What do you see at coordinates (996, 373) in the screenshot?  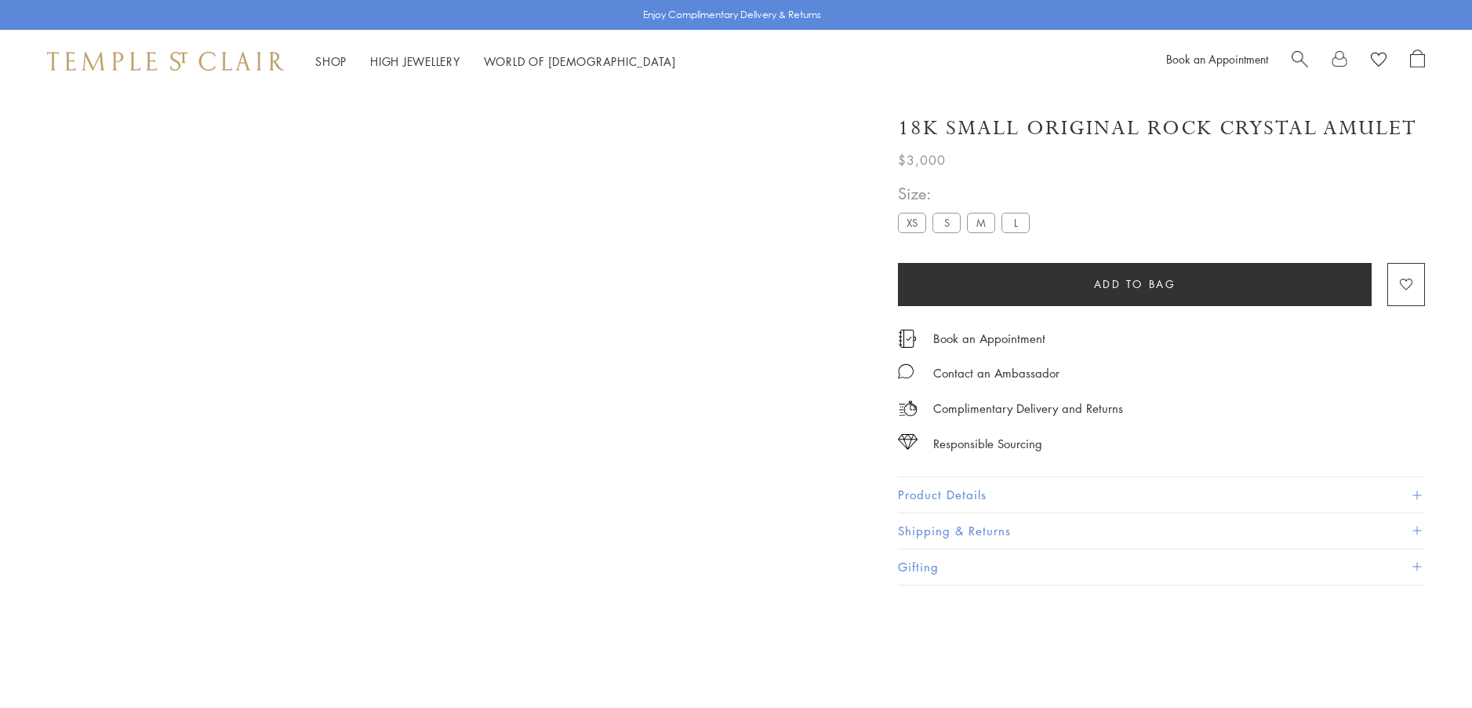 I see `div: Contact an Ambassador` at bounding box center [996, 373].